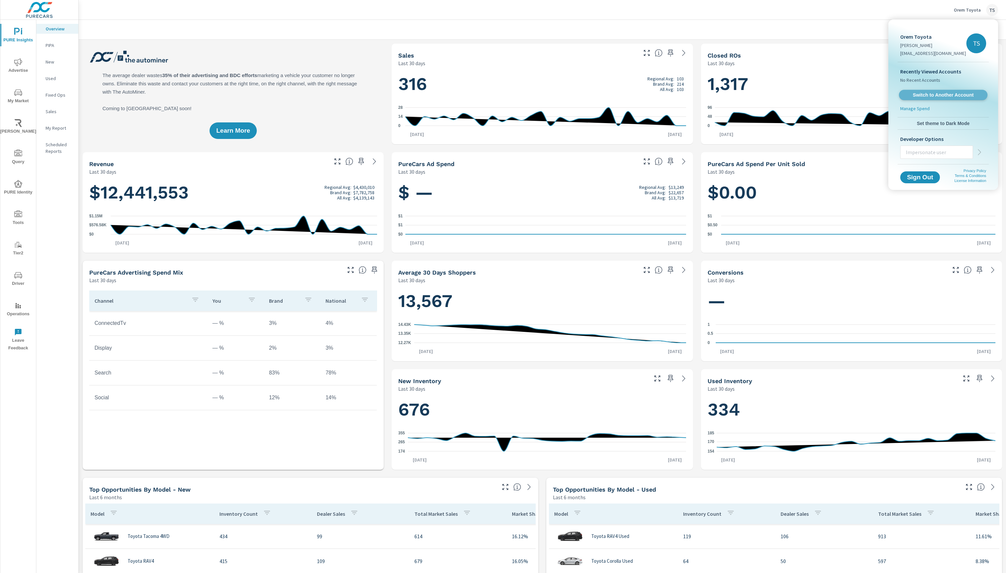  Describe the element at coordinates (920, 177) in the screenshot. I see `span: Sign Out` at that location.